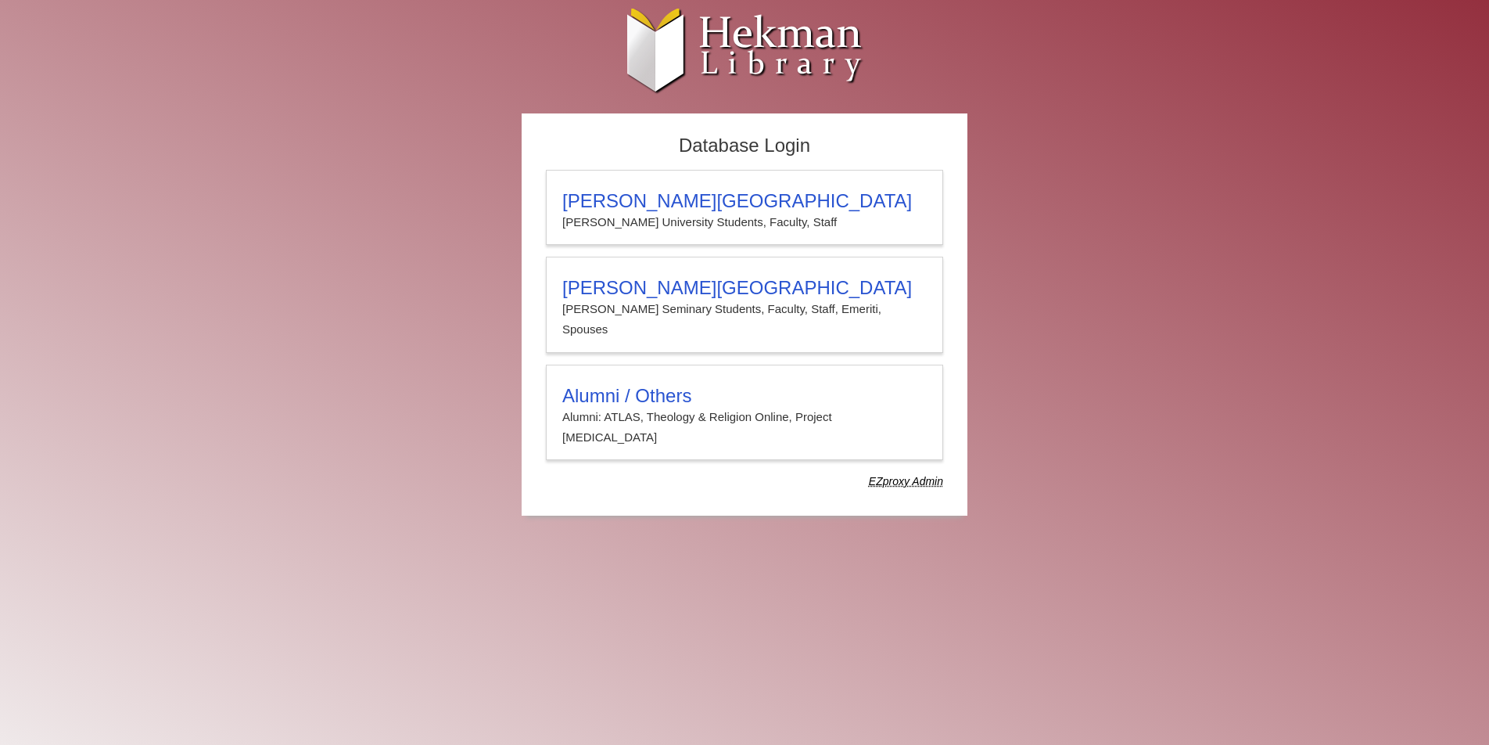 This screenshot has width=1489, height=745. Describe the element at coordinates (745, 145) in the screenshot. I see `h2: Database Login` at that location.